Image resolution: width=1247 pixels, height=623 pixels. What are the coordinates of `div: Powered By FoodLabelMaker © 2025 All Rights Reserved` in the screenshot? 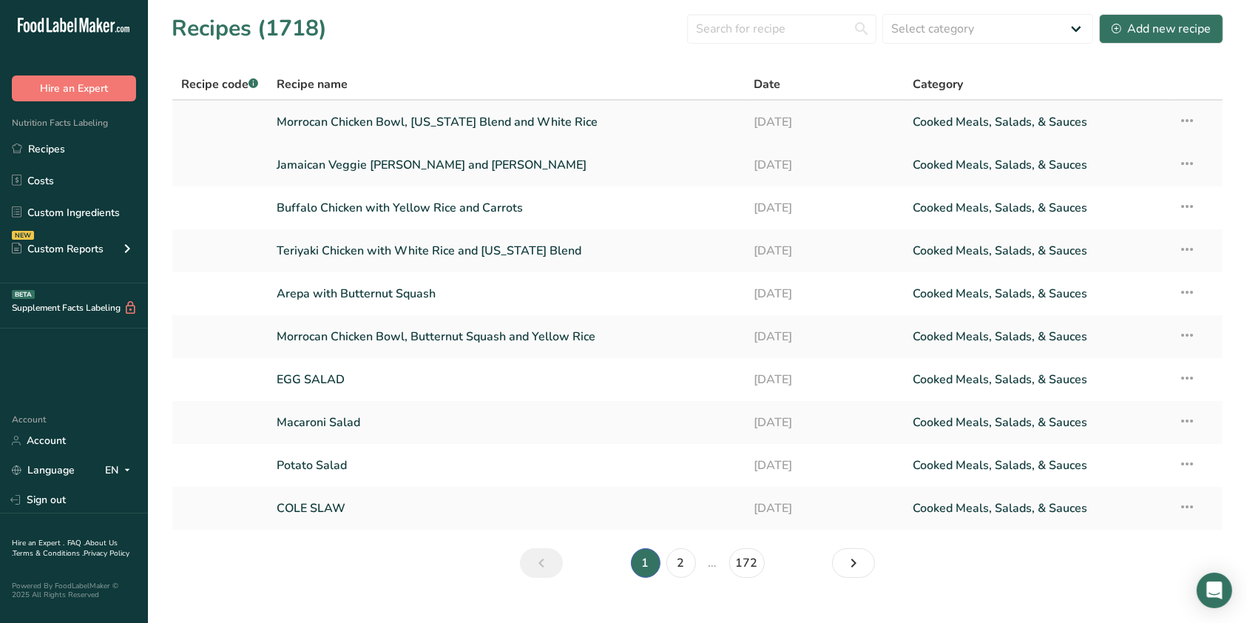 It's located at (74, 590).